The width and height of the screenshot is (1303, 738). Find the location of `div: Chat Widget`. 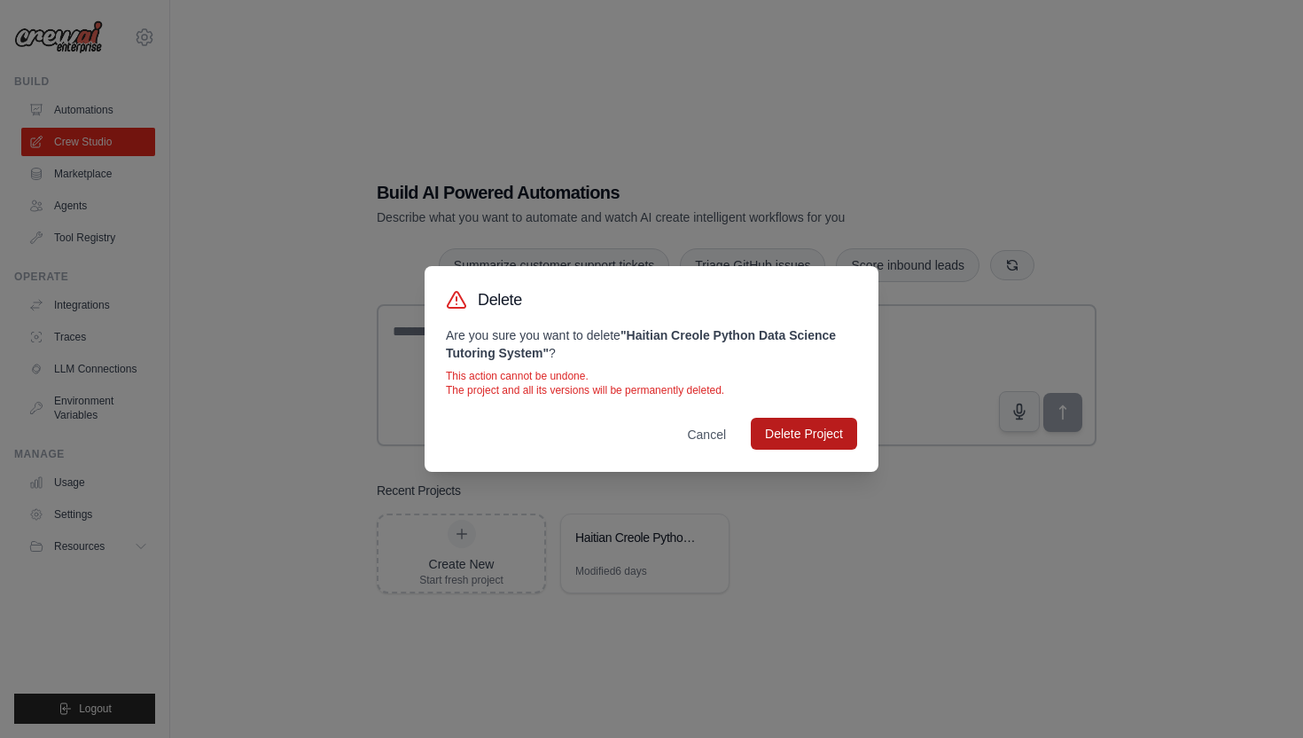

div: Chat Widget is located at coordinates (1259, 695).